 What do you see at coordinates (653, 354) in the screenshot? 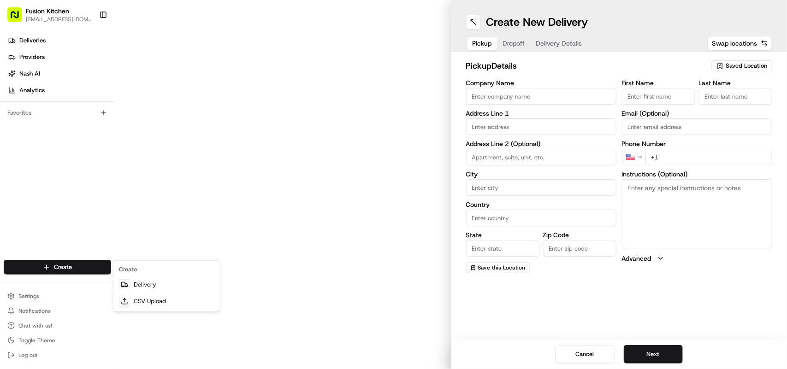
I see `button: Next` at bounding box center [653, 354].